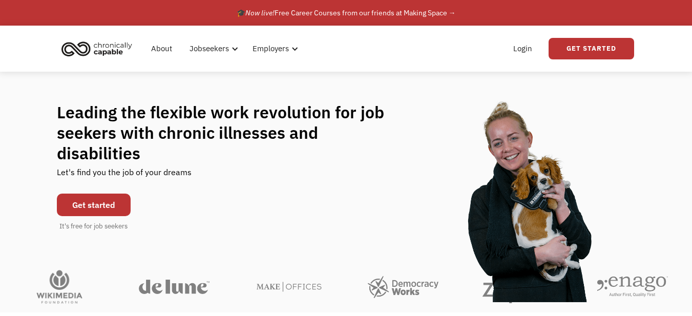 Image resolution: width=692 pixels, height=316 pixels. Describe the element at coordinates (99, 49) in the screenshot. I see `a: home` at that location.